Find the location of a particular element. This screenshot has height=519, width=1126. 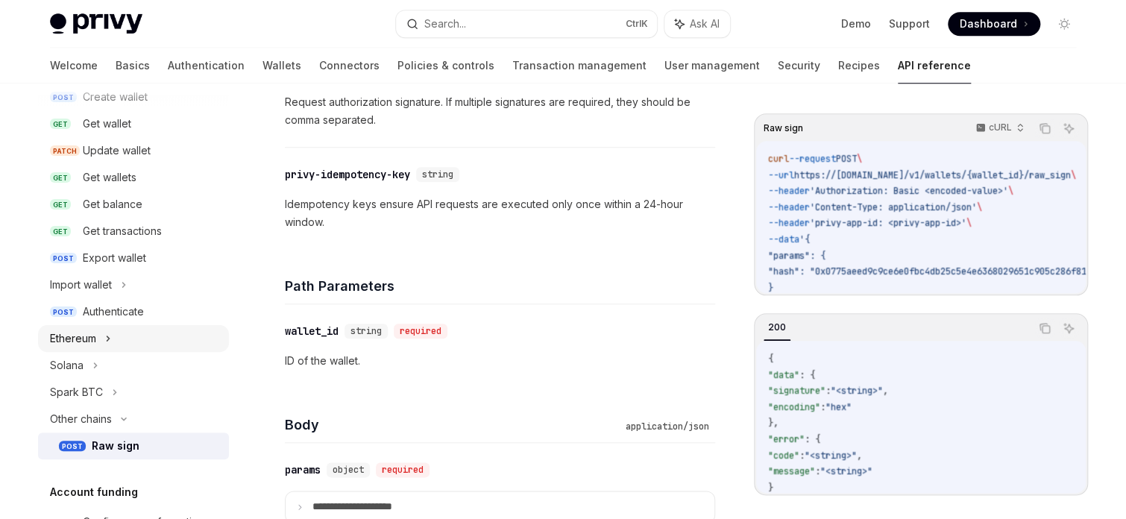

a: GETGet balance is located at coordinates (133, 204).